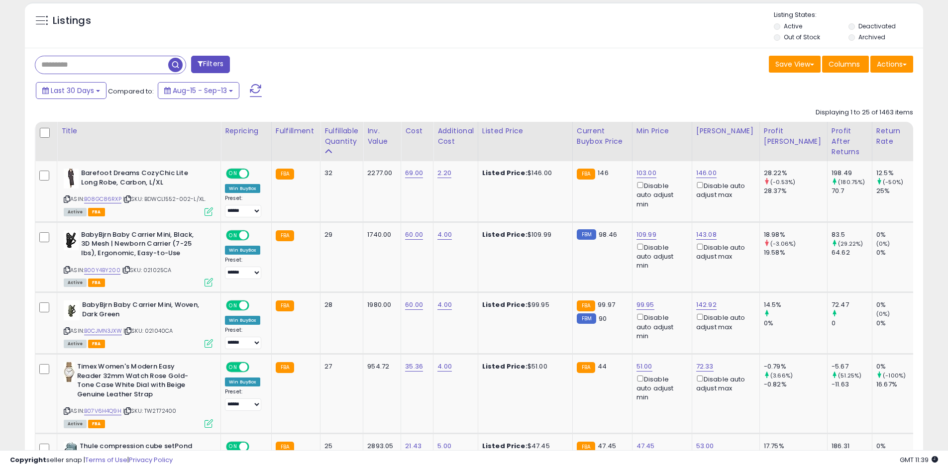  What do you see at coordinates (851, 182) in the screenshot?
I see `small: (180.75%)` at bounding box center [851, 182].